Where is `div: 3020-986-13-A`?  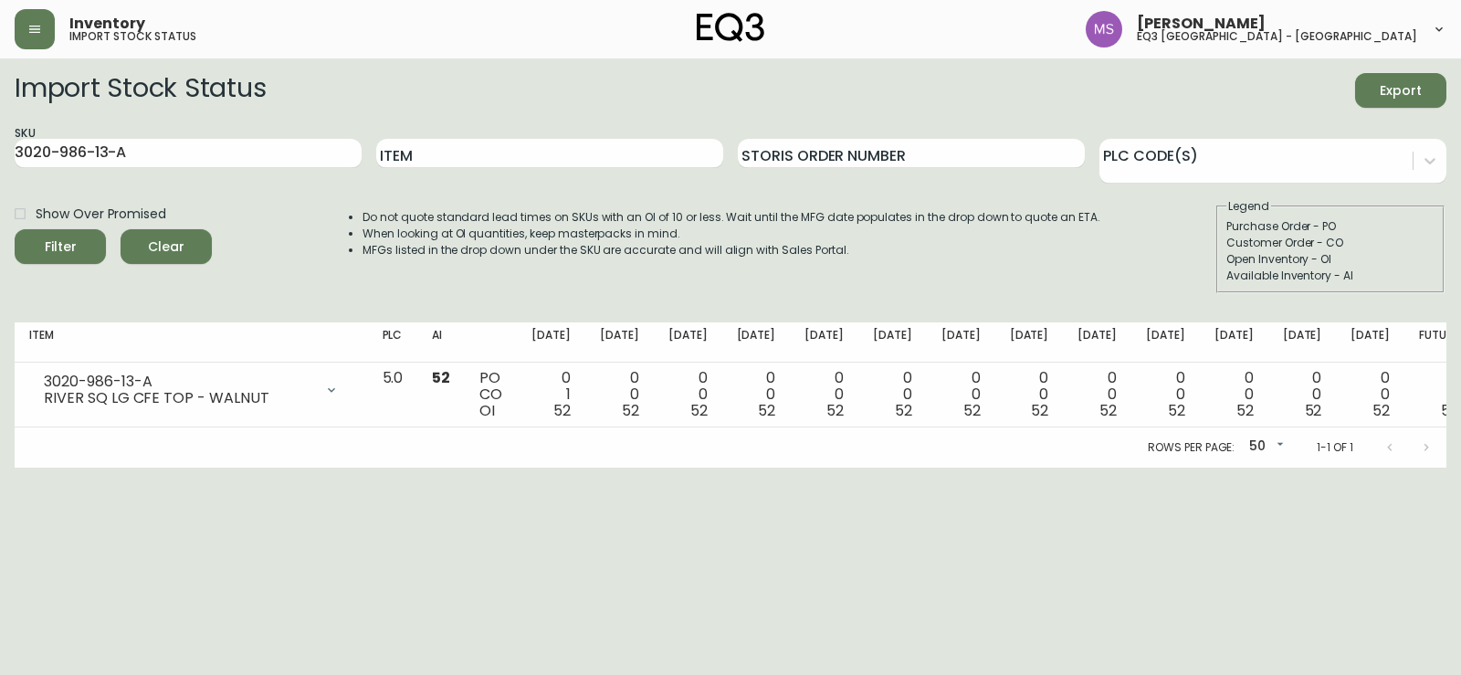 div: 3020-986-13-A is located at coordinates (178, 382).